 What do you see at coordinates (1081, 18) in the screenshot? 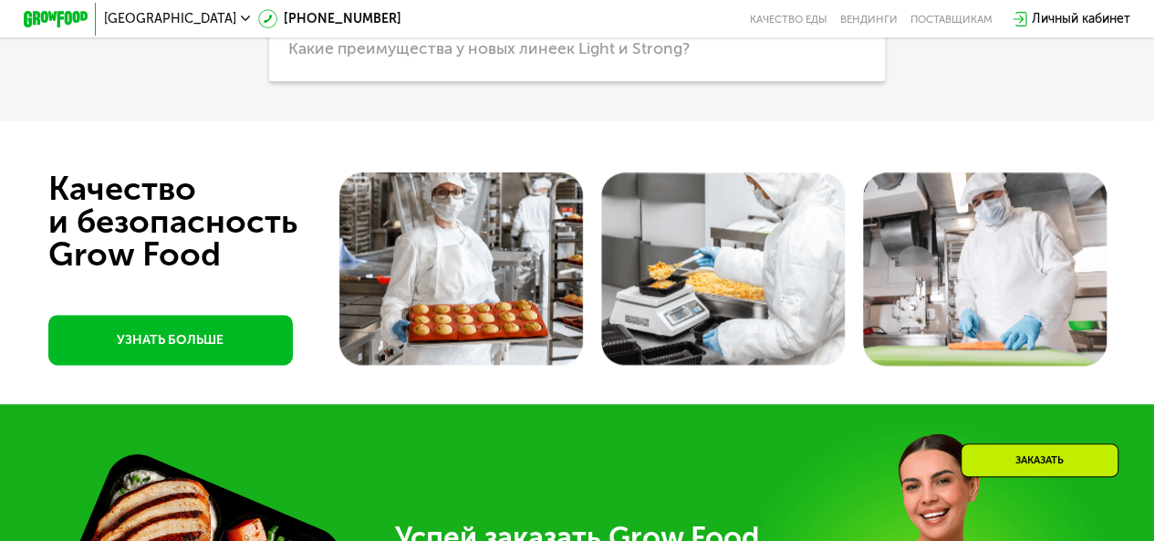
I see `div: Личный кабинет` at bounding box center [1081, 18].